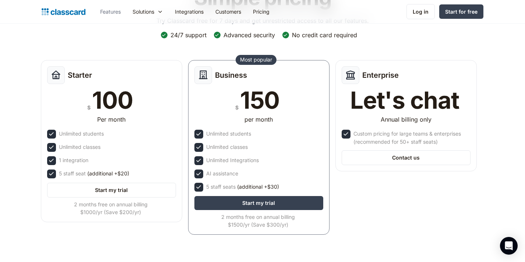  I want to click on div: AI assistance, so click(222, 173).